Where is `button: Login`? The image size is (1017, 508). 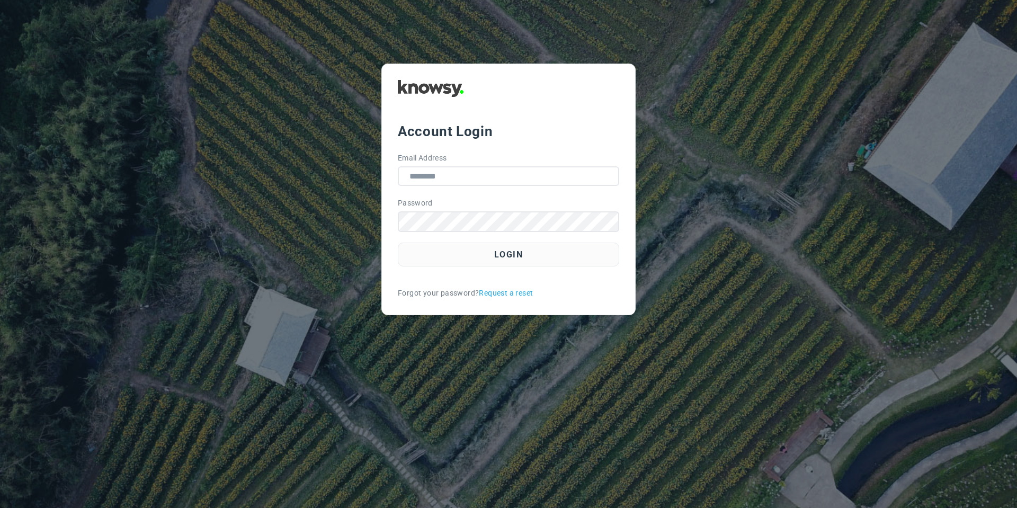 button: Login is located at coordinates (509, 254).